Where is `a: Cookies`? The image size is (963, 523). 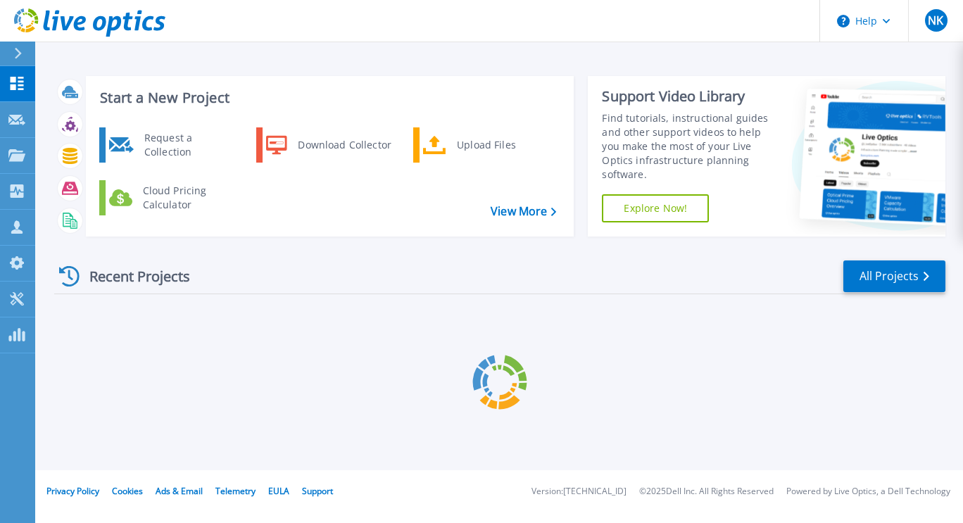 a: Cookies is located at coordinates (127, 491).